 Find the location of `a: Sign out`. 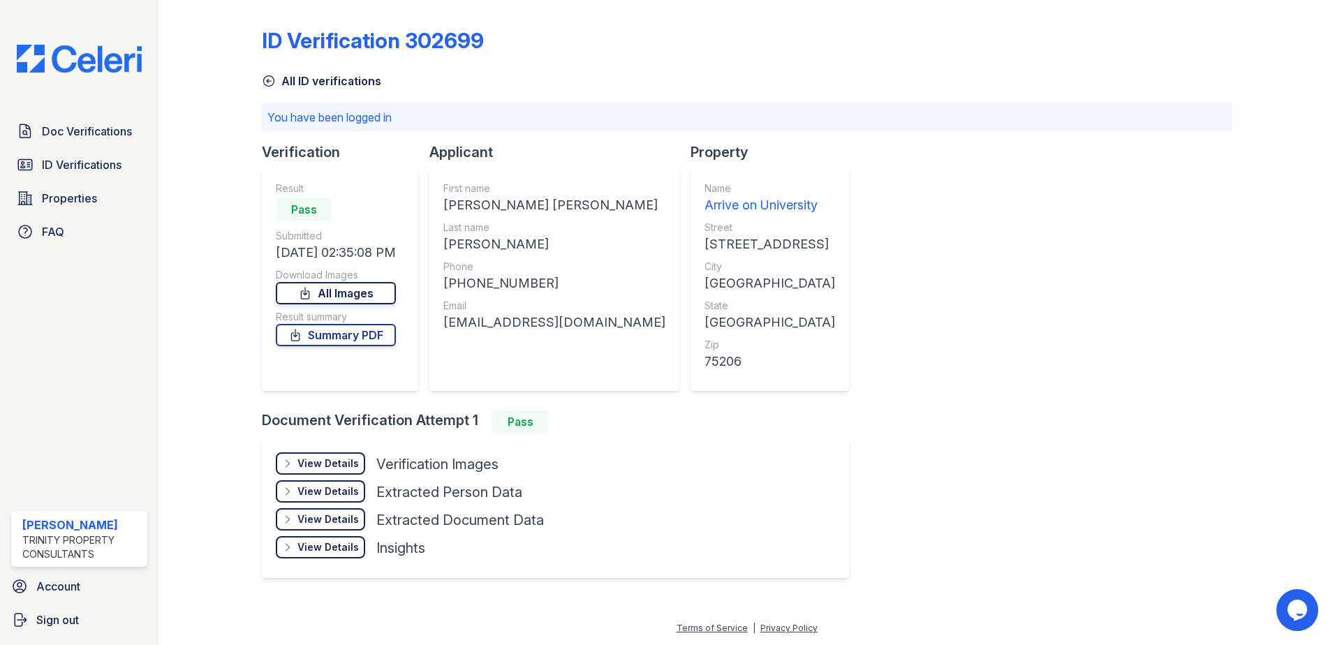

a: Sign out is located at coordinates (79, 620).